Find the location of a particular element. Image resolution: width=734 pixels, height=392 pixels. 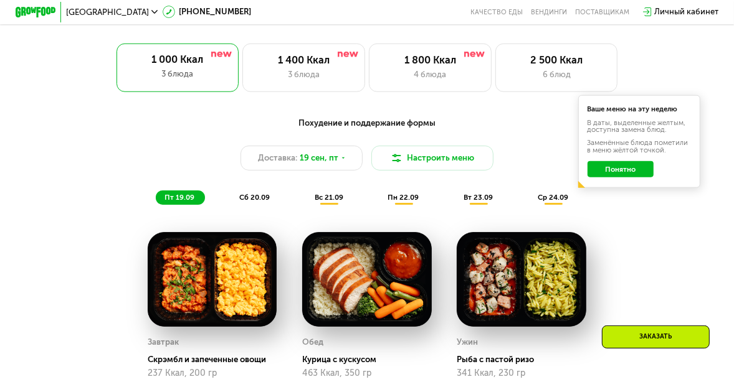

span: 19 сен, пт is located at coordinates (319, 158).